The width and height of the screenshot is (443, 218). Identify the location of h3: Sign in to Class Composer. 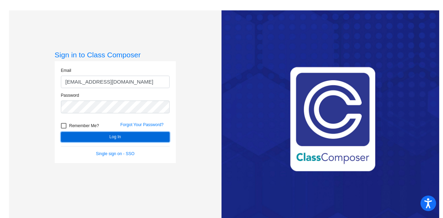
(115, 55).